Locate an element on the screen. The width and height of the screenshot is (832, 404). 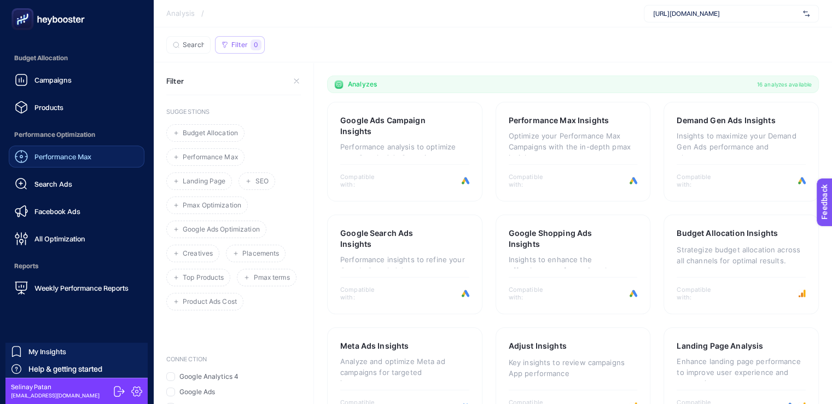
span: Performance Optimization is located at coordinates (77, 135).